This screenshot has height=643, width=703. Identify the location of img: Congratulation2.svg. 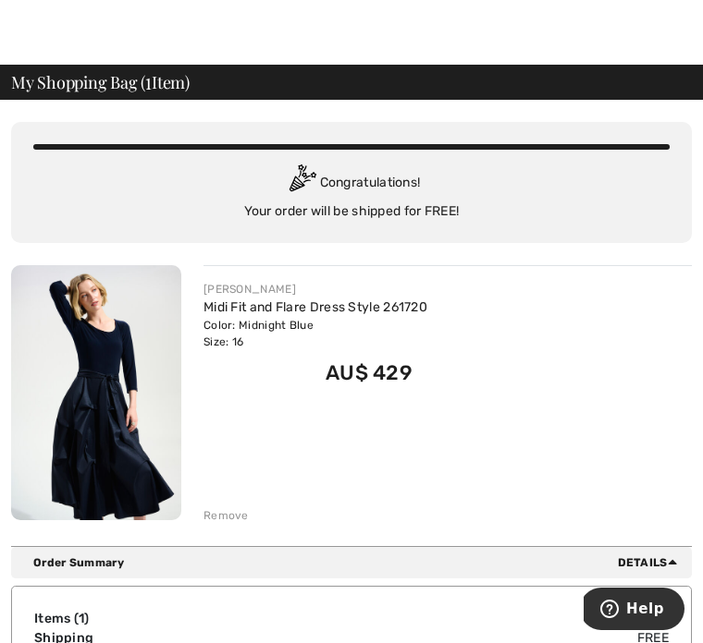
(301, 183).